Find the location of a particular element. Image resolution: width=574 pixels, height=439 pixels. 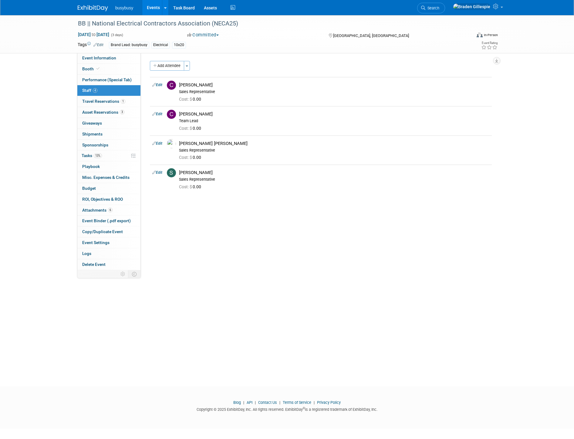

span: Logs is located at coordinates (87, 254).